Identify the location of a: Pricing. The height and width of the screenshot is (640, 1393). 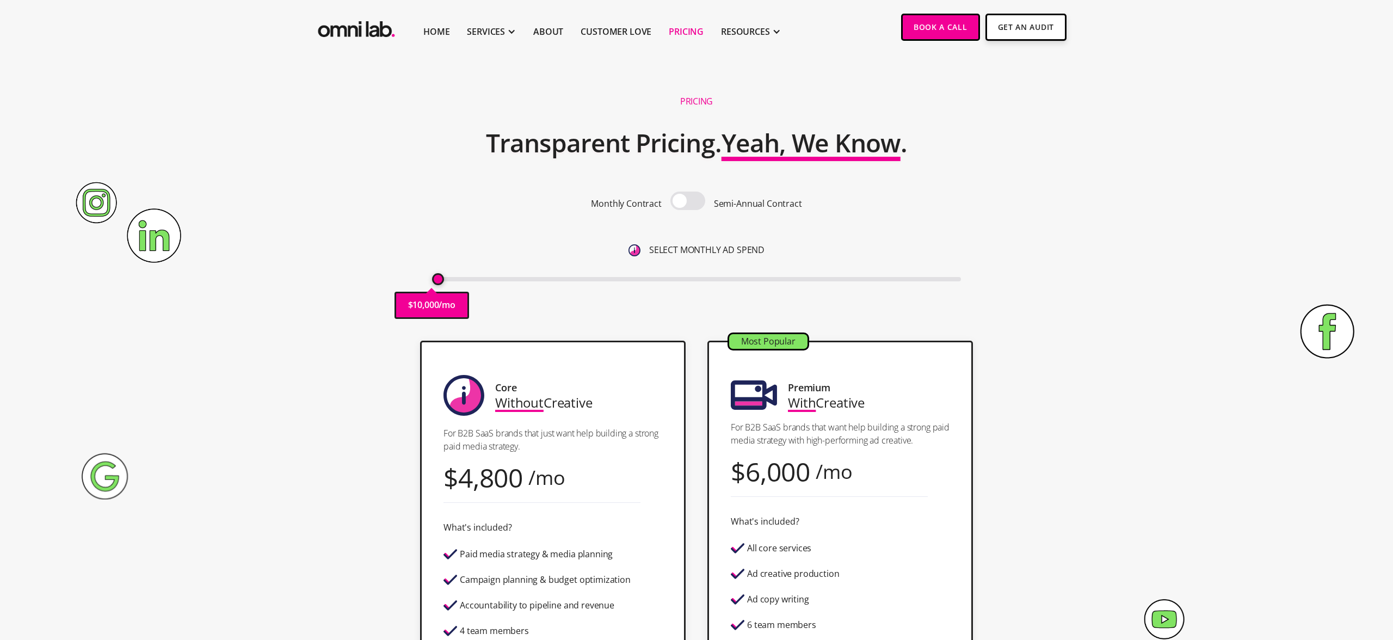
(686, 32).